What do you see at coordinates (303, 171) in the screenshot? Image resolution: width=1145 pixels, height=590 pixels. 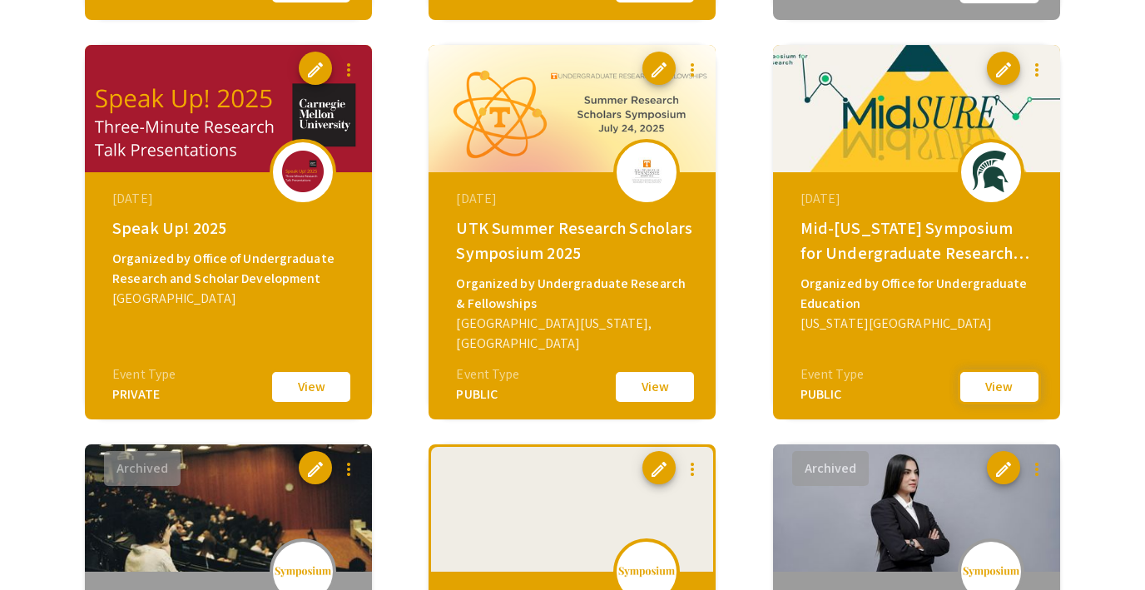 I see `img: speak-up-2025_eventLogo_8a7d19_.png` at bounding box center [303, 171].